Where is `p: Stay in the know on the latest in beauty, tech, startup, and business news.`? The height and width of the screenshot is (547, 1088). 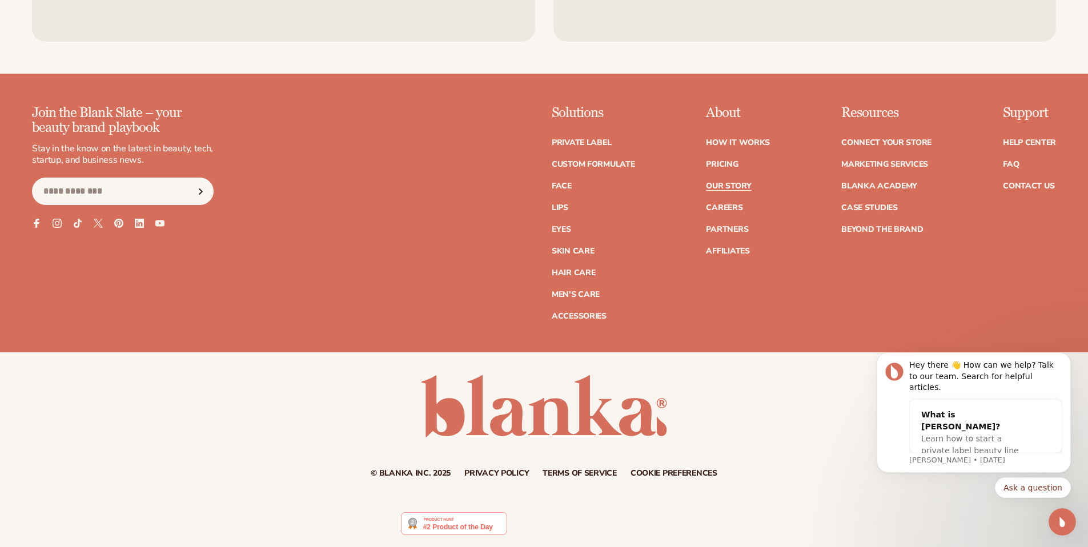 p: Stay in the know on the latest in beauty, tech, startup, and business news. is located at coordinates (123, 155).